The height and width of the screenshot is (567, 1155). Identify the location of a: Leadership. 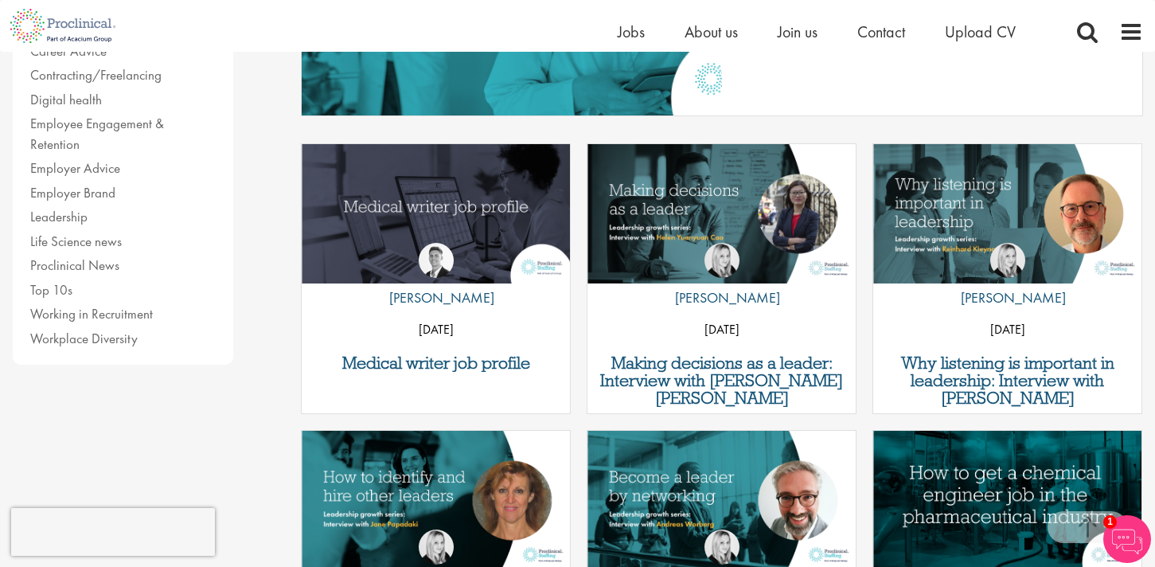
(59, 217).